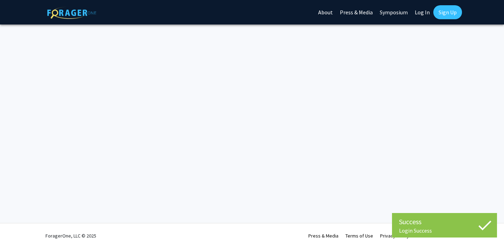 This screenshot has width=504, height=248. What do you see at coordinates (359, 236) in the screenshot?
I see `a: Terms of Use` at bounding box center [359, 236].